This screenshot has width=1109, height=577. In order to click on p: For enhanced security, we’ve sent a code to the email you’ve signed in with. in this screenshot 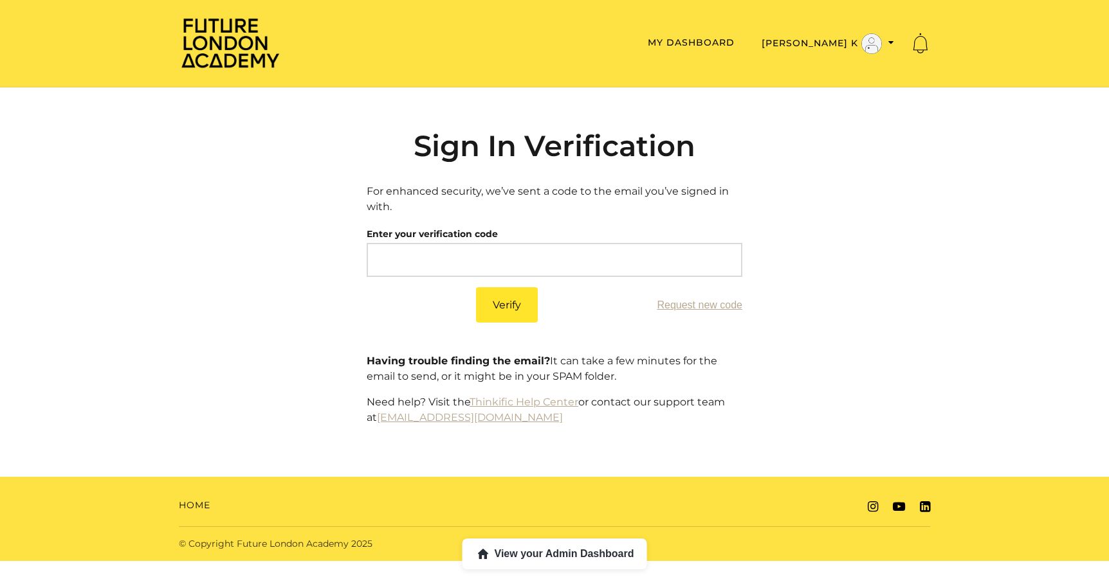, I will do `click(554, 199)`.